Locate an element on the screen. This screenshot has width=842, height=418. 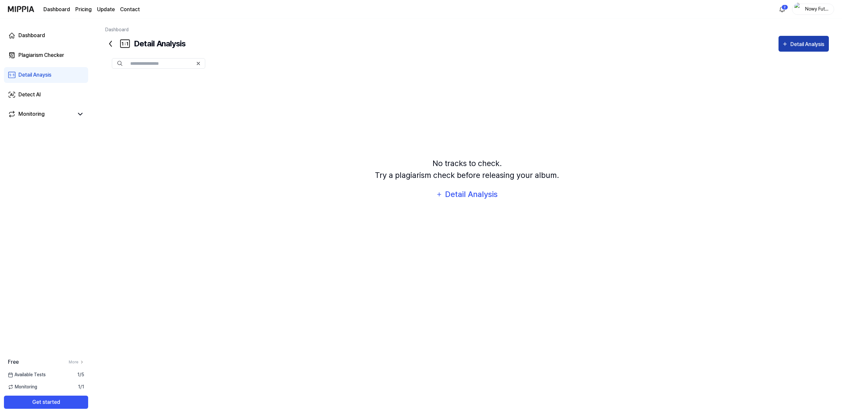
a: Update is located at coordinates (106, 10).